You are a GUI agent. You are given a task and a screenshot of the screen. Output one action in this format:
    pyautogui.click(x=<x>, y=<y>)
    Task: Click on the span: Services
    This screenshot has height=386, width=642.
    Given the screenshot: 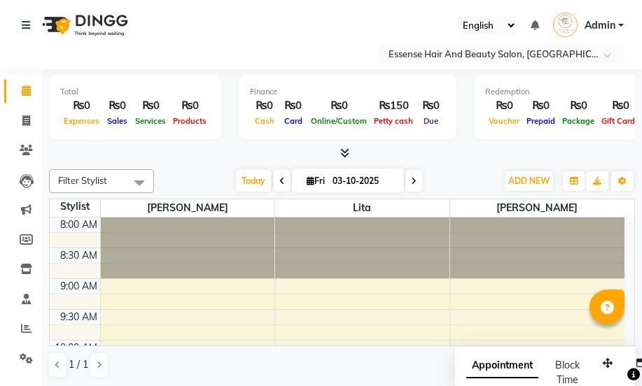 What is the action you would take?
    pyautogui.click(x=150, y=121)
    